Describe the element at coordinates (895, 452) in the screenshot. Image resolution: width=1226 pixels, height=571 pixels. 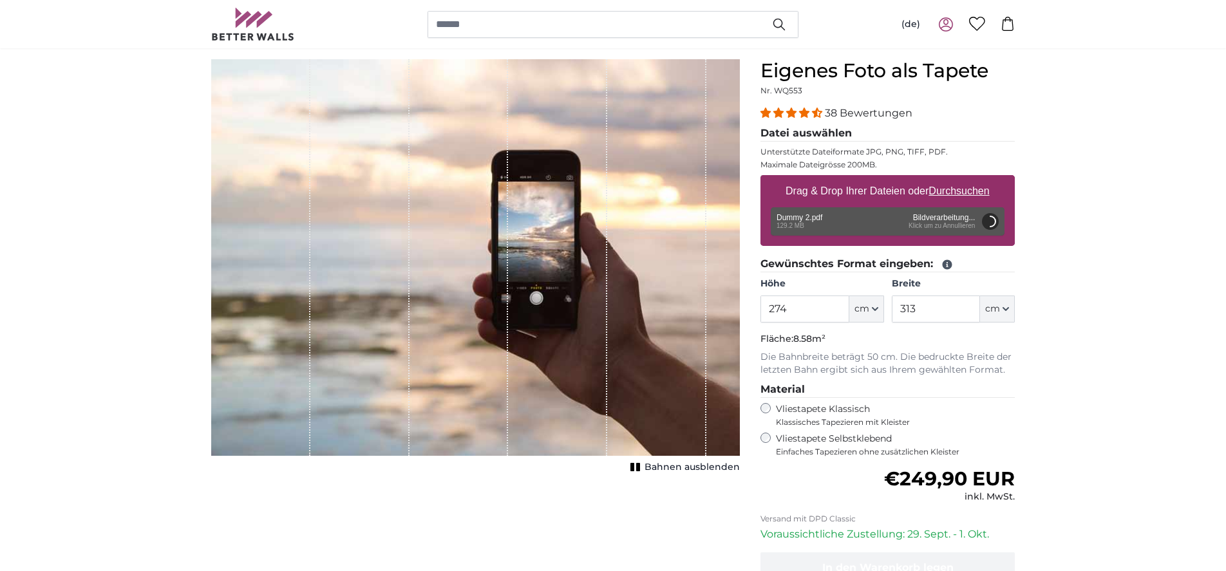
I see `span: Einfaches Tapezieren ohne zusätzlichen Kleister` at that location.